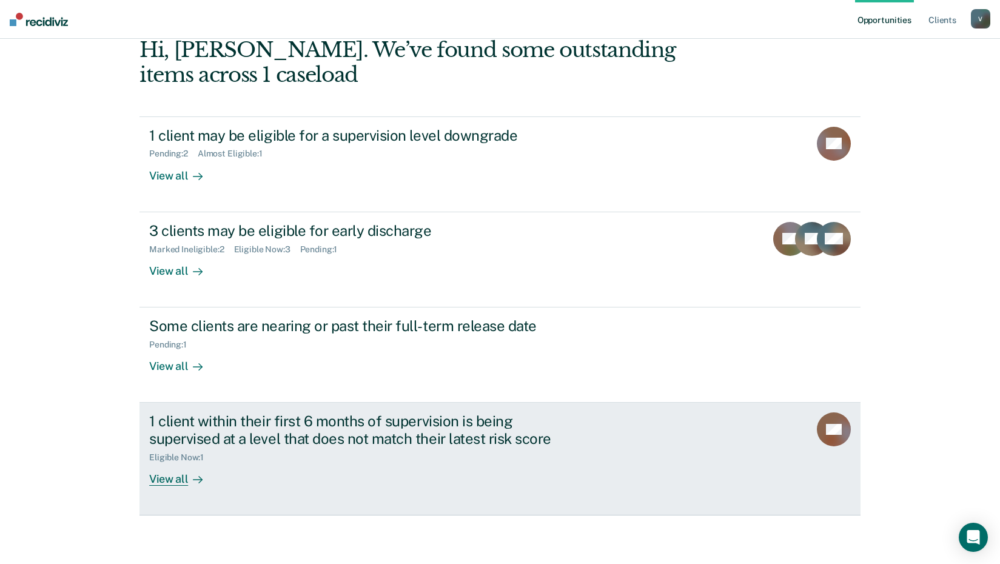  What do you see at coordinates (500, 164) in the screenshot?
I see `a: 1 client may be eligible for a supervision level downgradePending:2Almost Eligible:1View all` at bounding box center [500, 164].